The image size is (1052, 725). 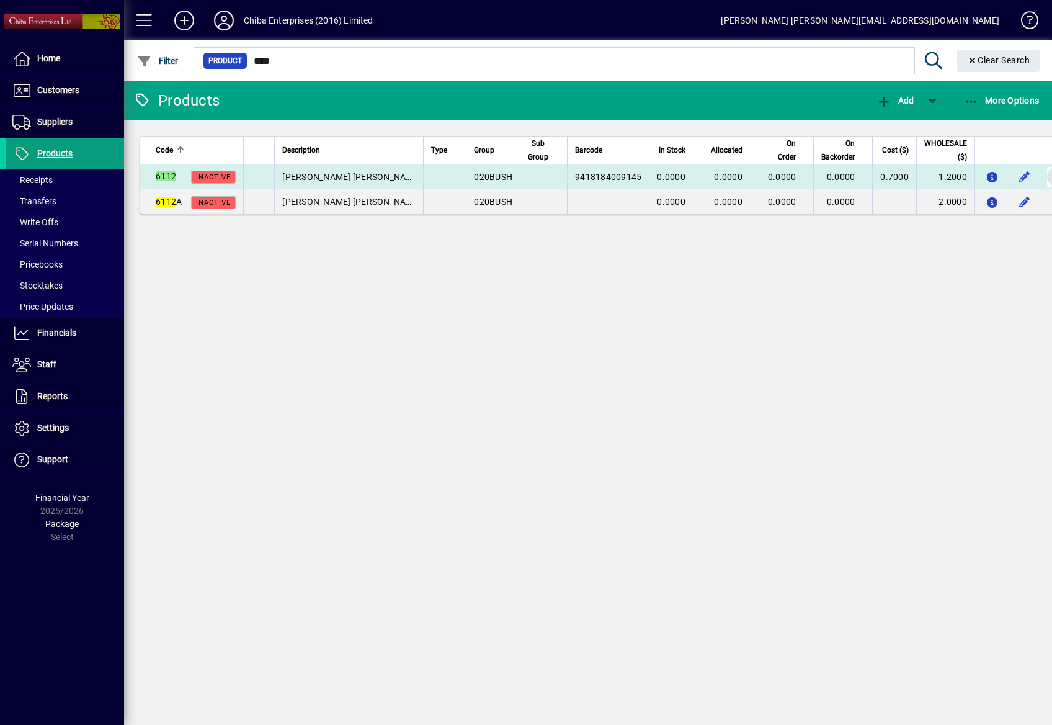 I want to click on span: Cost ($), so click(x=895, y=150).